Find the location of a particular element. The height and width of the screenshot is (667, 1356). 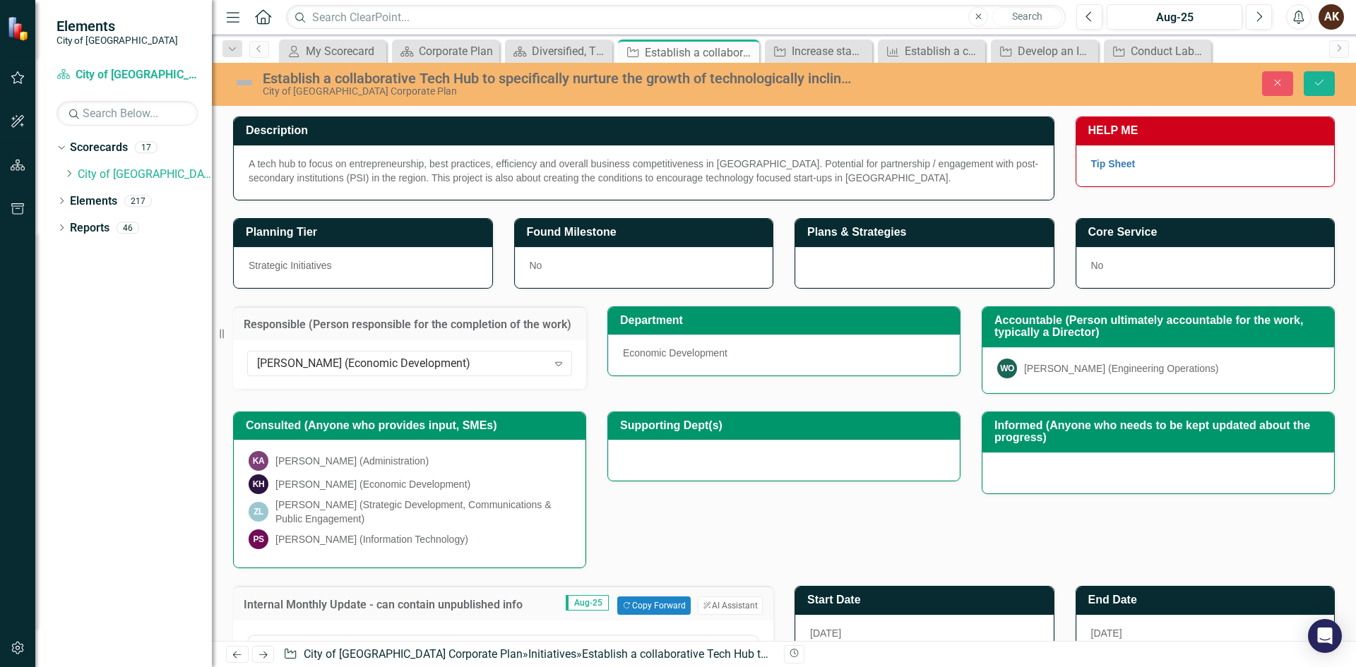

h3: Core Service is located at coordinates (1208, 232).